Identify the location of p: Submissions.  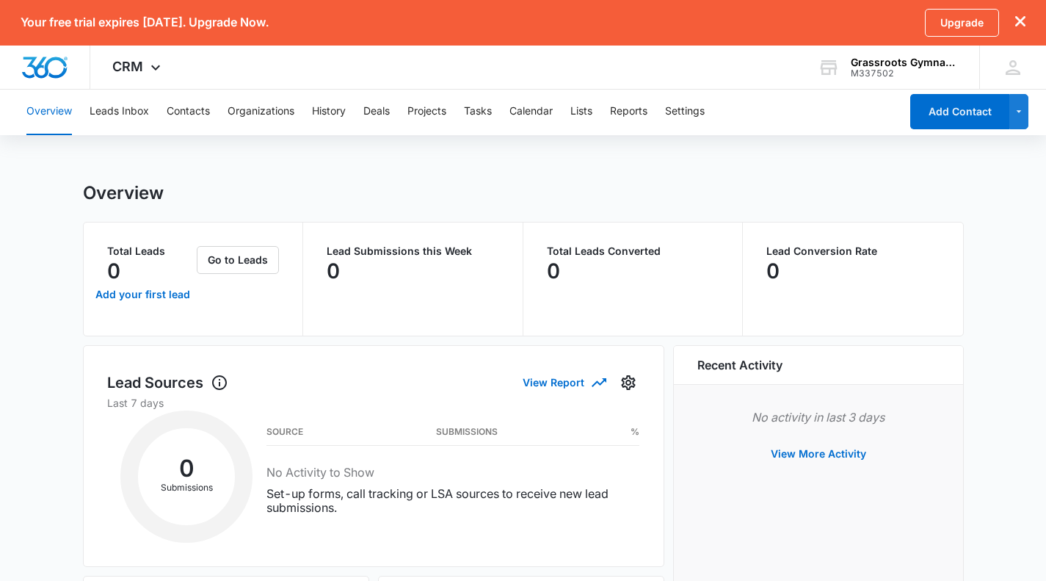
(186, 487).